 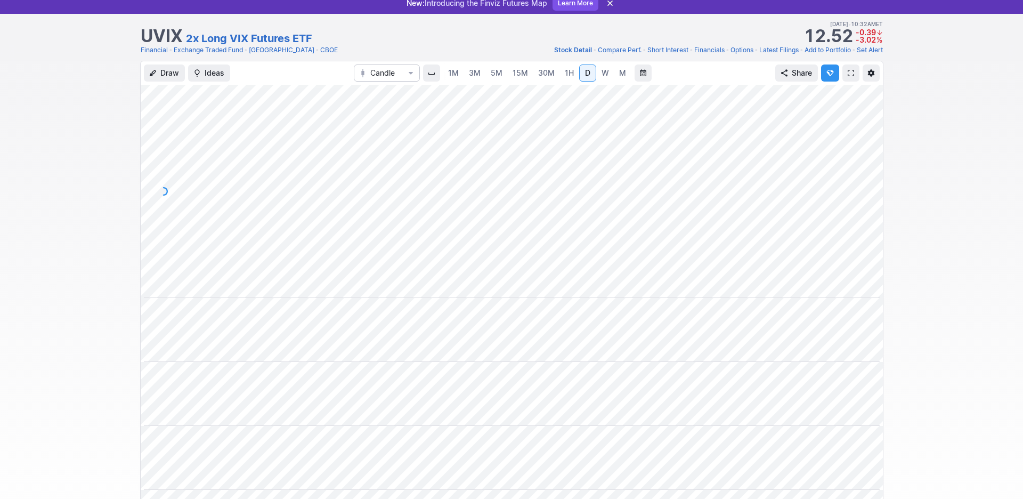 I want to click on a: 1H, so click(x=569, y=73).